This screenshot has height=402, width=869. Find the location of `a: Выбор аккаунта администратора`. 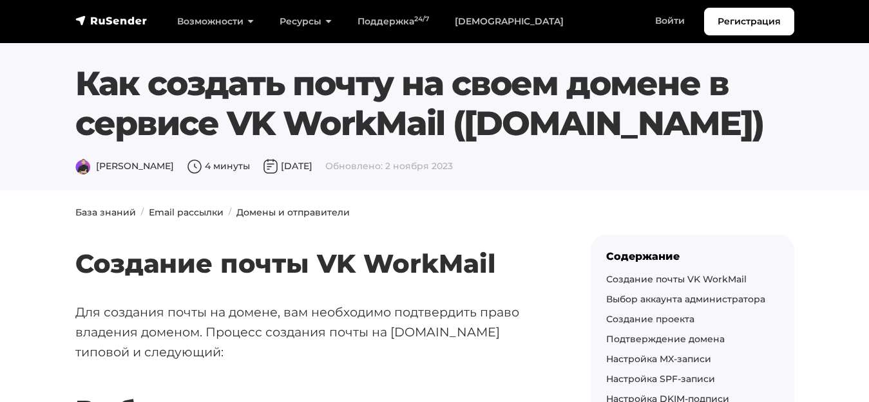

a: Выбор аккаунта администратора is located at coordinates (685, 299).